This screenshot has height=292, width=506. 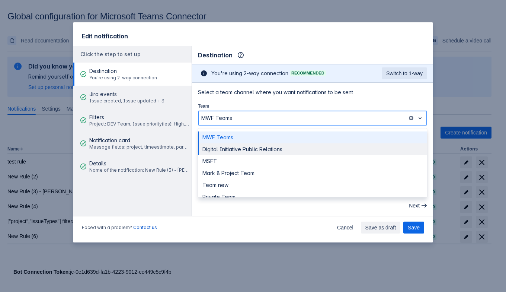 I want to click on span: Message fields: project, timeestimate, parent, aggregatetimeoriginalestimate, environment, issueKey, so click(x=139, y=147).